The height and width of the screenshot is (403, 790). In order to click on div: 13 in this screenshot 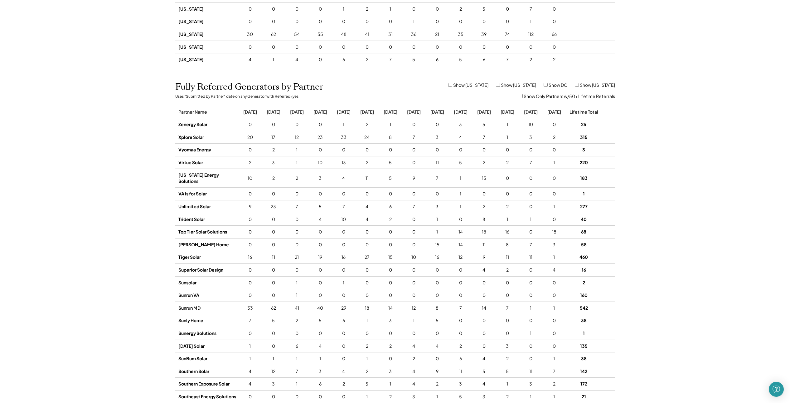, I will do `click(344, 162)`.